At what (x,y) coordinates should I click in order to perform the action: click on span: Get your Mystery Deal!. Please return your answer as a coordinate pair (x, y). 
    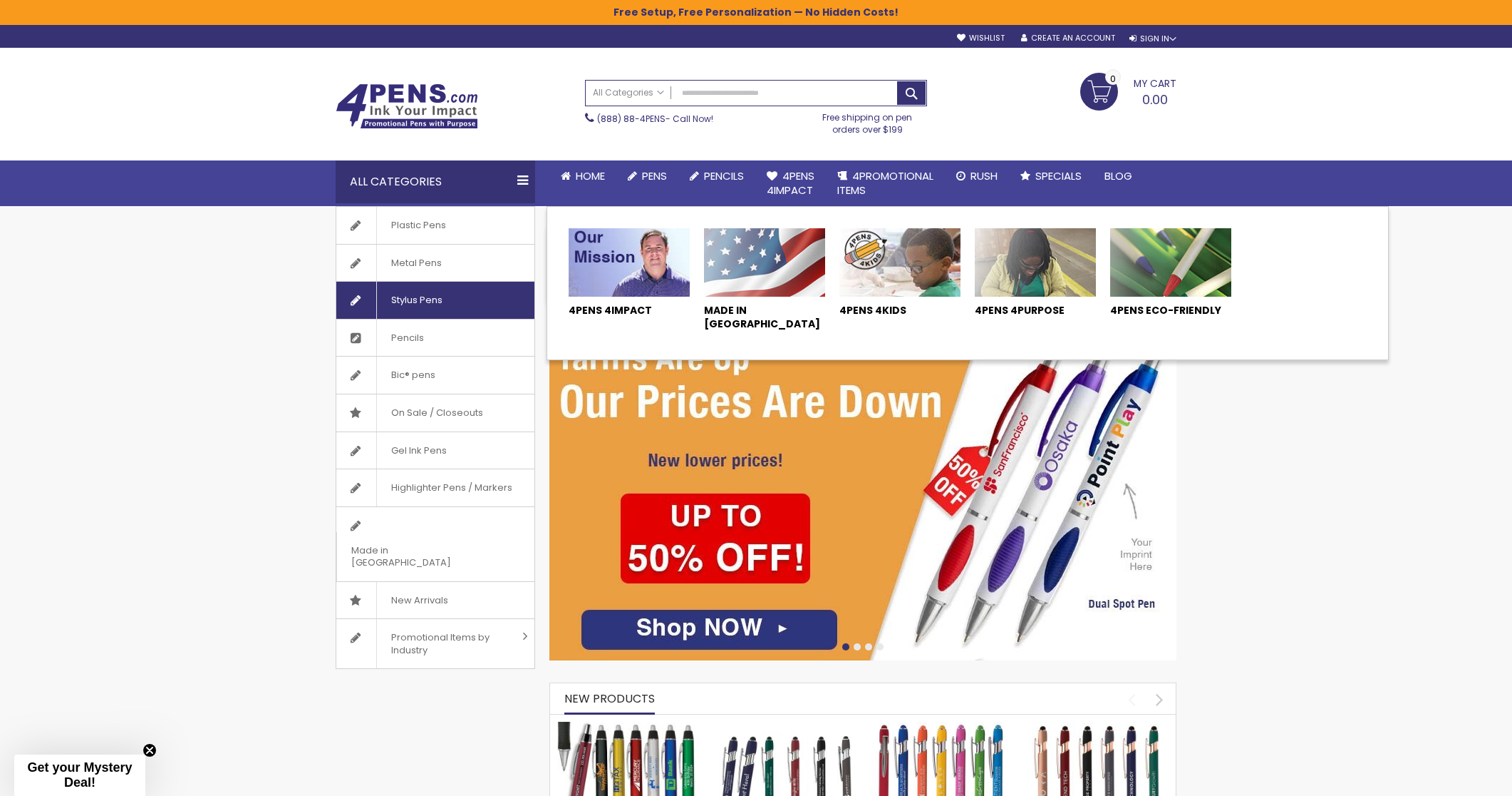
    Looking at the image, I should click on (79, 774).